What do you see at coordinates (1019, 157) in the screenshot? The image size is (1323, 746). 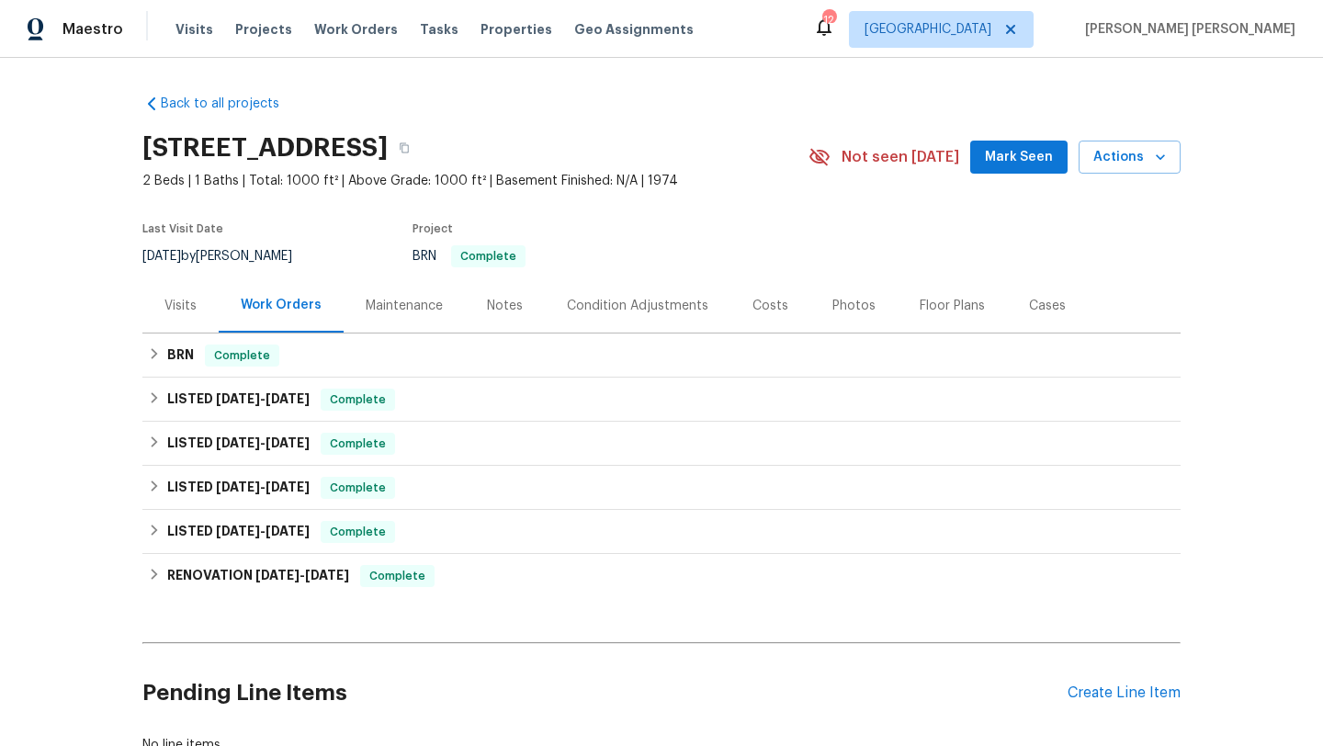 I see `span: Mark Seen` at bounding box center [1019, 157].